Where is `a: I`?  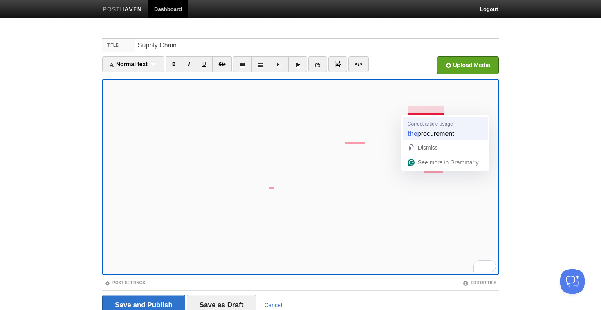
a: I is located at coordinates (189, 64).